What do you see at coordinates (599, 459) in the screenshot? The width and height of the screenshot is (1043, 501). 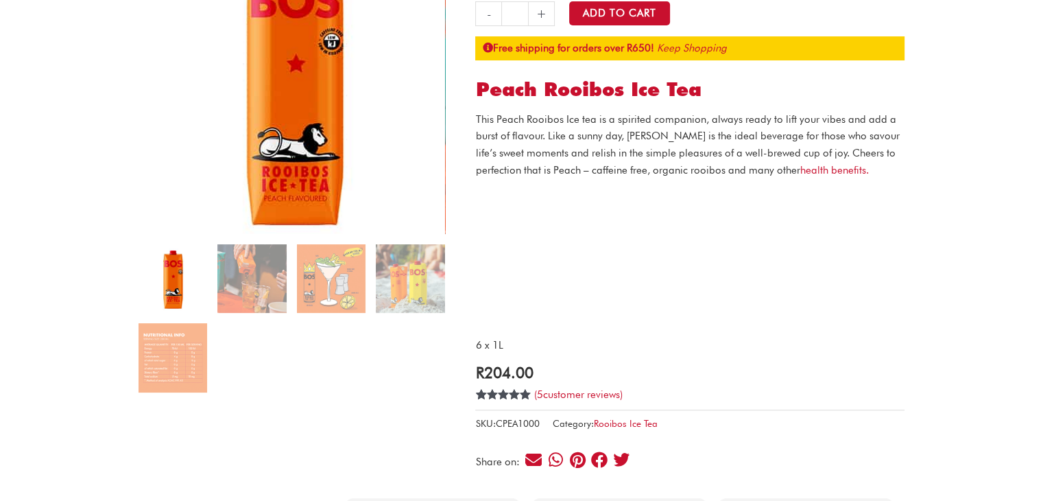 I see `div: Share on facebook` at bounding box center [599, 459].